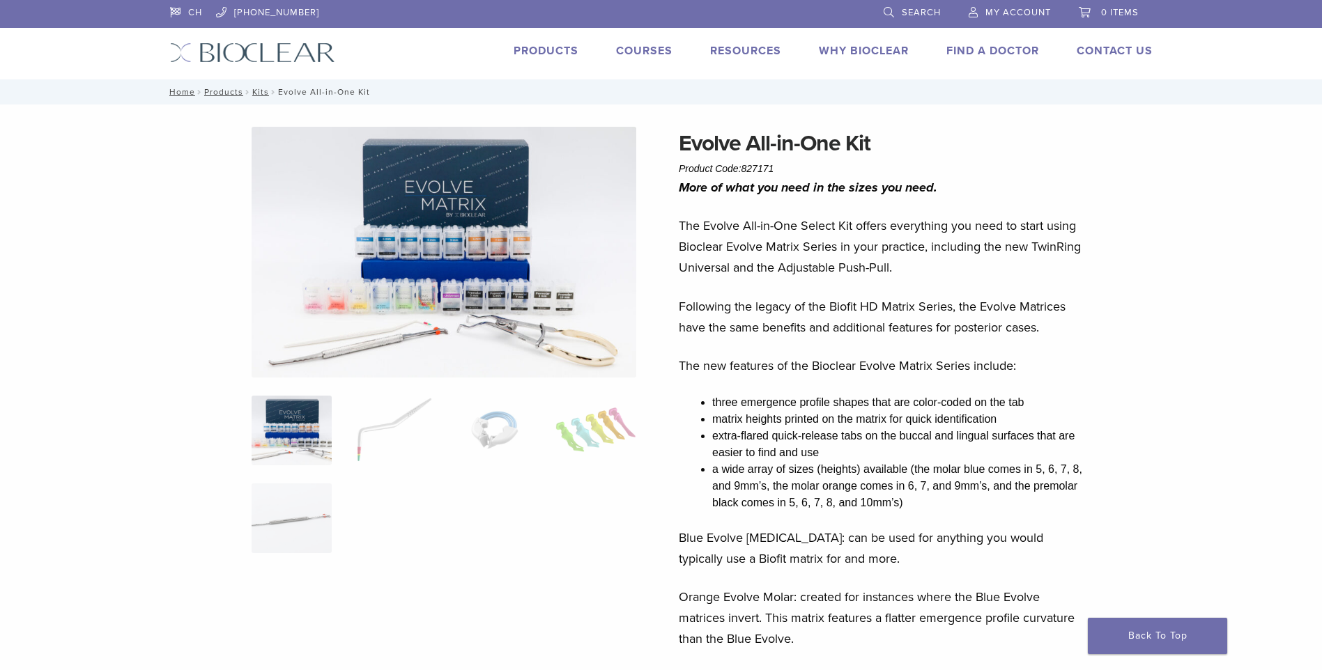 The width and height of the screenshot is (1322, 670). Describe the element at coordinates (900, 403) in the screenshot. I see `li: three emergence profile shapes that are color-coded on the tab` at that location.